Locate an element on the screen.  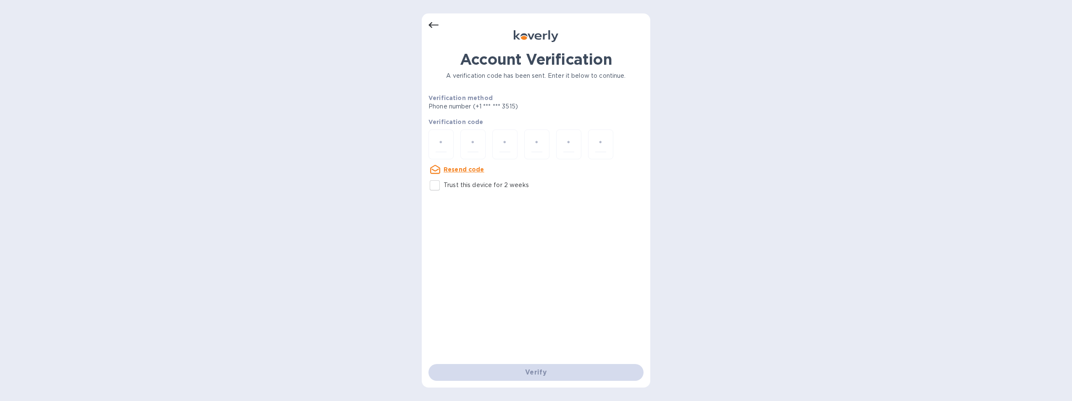
b: Verification method is located at coordinates (460, 98).